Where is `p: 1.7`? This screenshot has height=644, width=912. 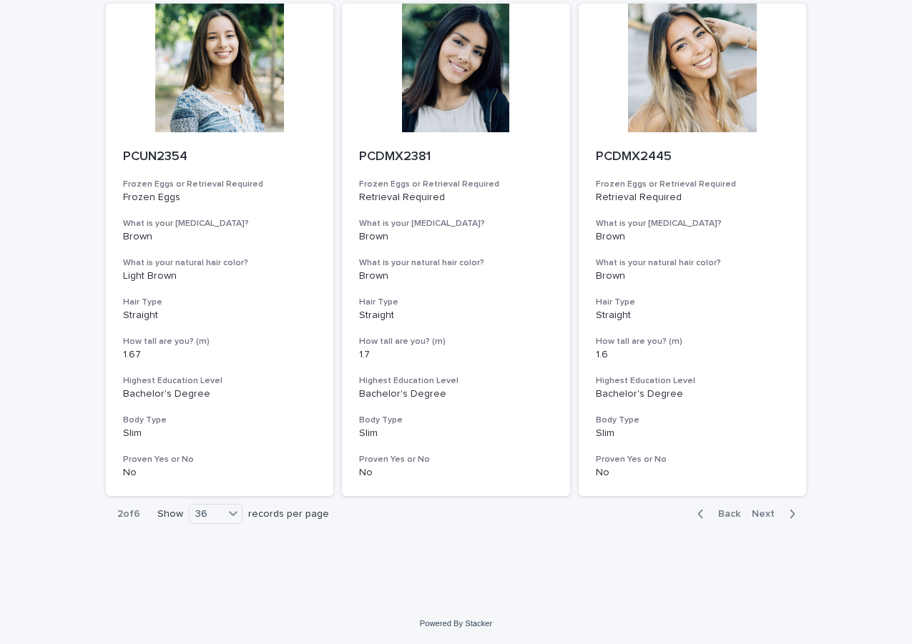 p: 1.7 is located at coordinates (455, 355).